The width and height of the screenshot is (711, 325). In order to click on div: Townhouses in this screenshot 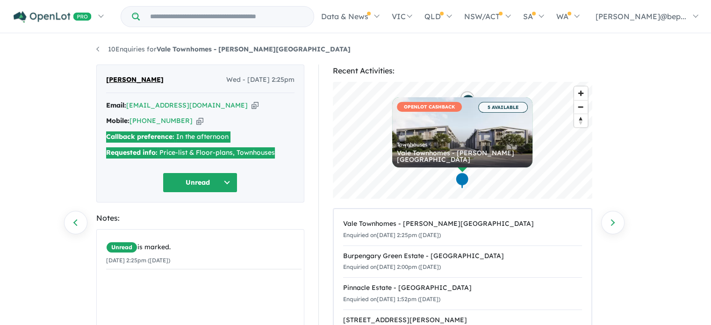, I will do `click(462, 144)`.